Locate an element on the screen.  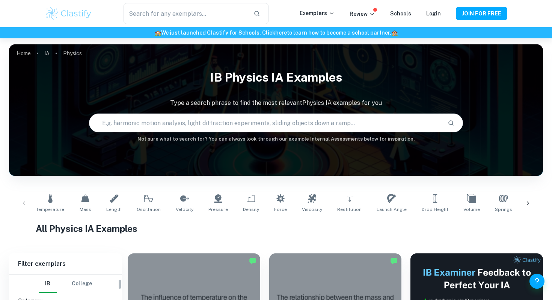
span: Restitution is located at coordinates (349, 209).